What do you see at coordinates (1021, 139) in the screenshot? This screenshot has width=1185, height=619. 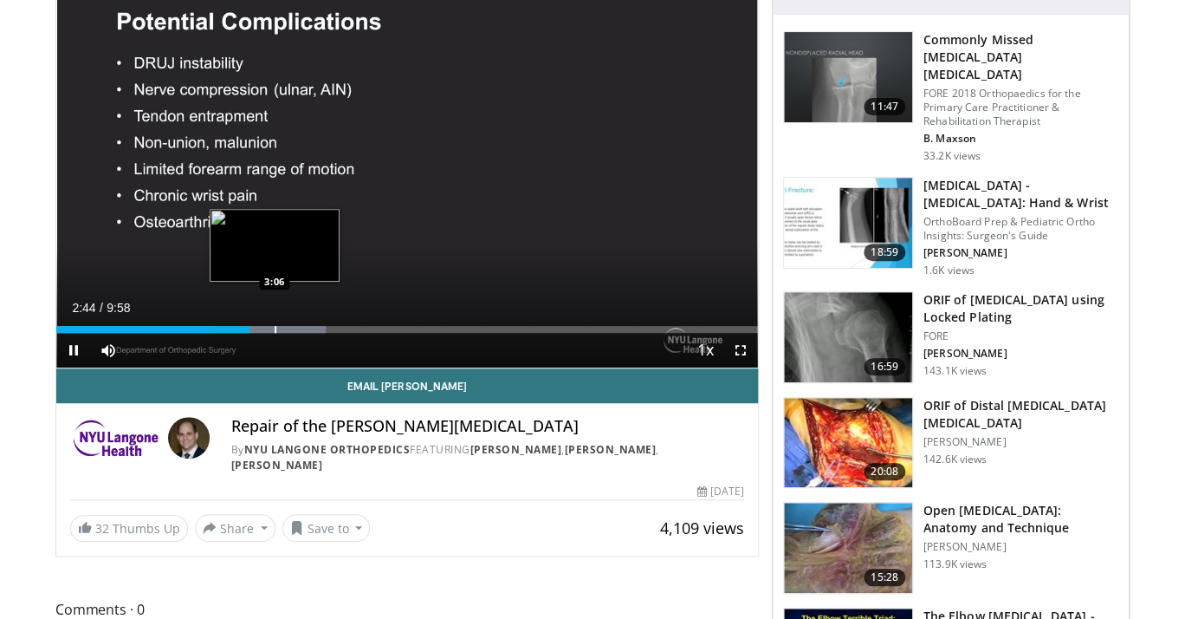 I see `p: B. Maxson` at bounding box center [1021, 139].